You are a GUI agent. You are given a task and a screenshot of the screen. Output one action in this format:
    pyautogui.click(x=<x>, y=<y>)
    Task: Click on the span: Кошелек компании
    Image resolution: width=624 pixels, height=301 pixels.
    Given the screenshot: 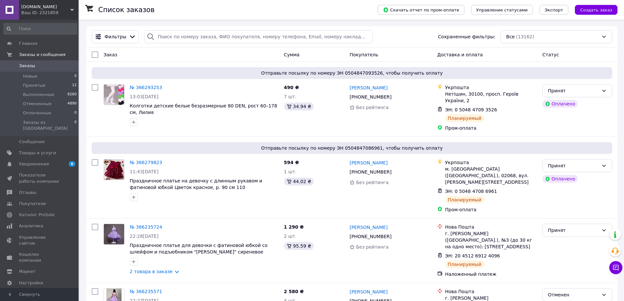 What is the action you would take?
    pyautogui.click(x=40, y=258)
    